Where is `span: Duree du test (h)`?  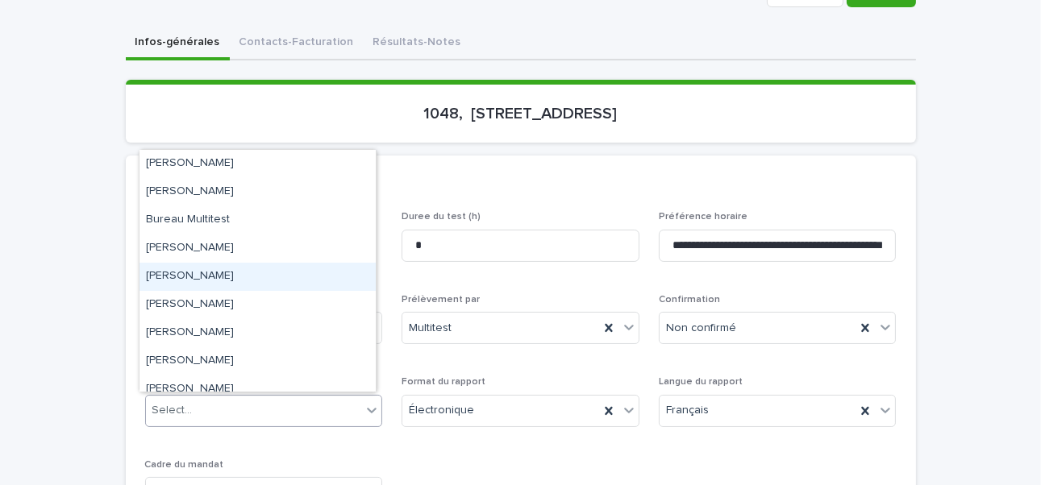
span: Duree du test (h) is located at coordinates (441, 217).